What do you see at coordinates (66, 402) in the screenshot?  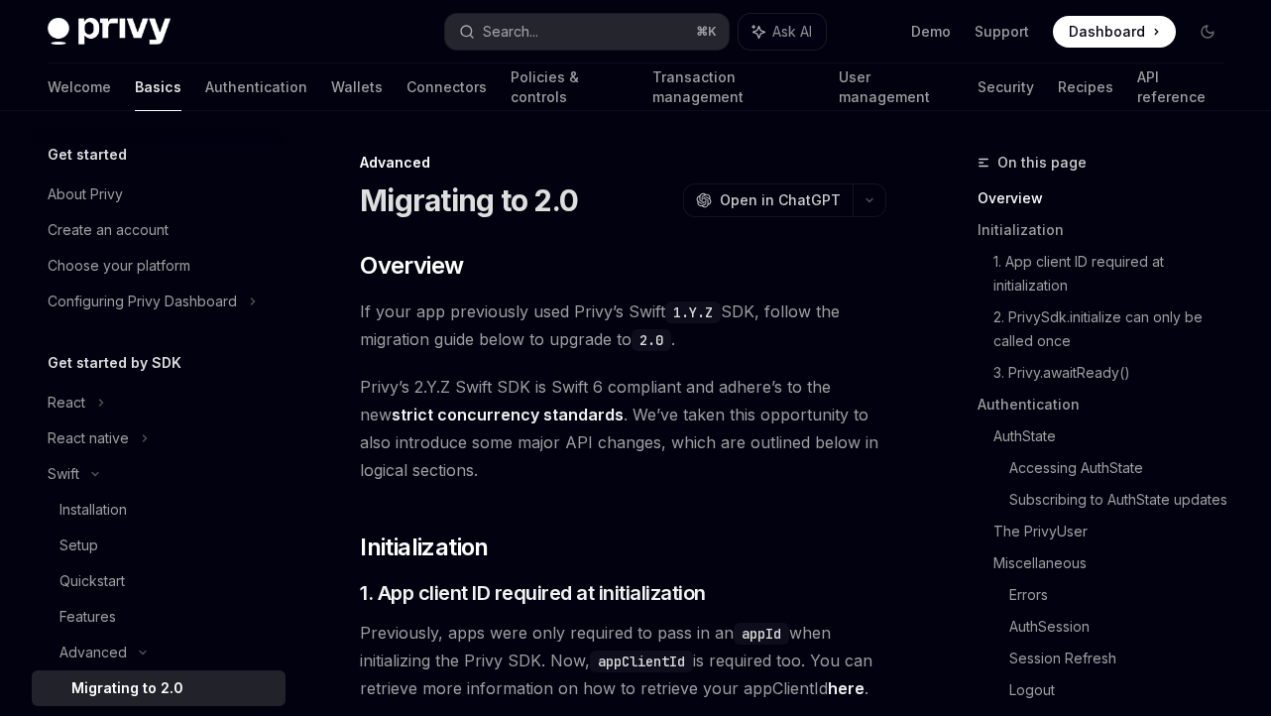 I see `div: React` at bounding box center [66, 402].